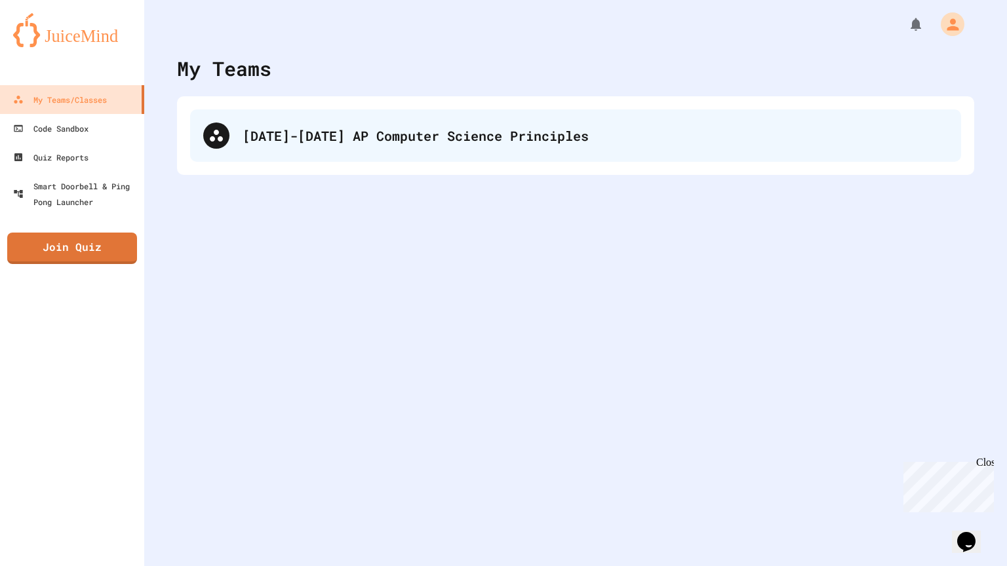 This screenshot has width=1007, height=566. Describe the element at coordinates (224, 68) in the screenshot. I see `div: My Teams` at that location.